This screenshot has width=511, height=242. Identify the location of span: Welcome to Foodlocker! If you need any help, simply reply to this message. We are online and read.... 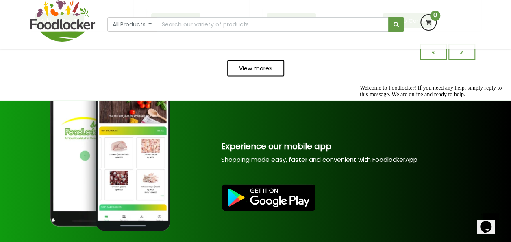
(74, 9).